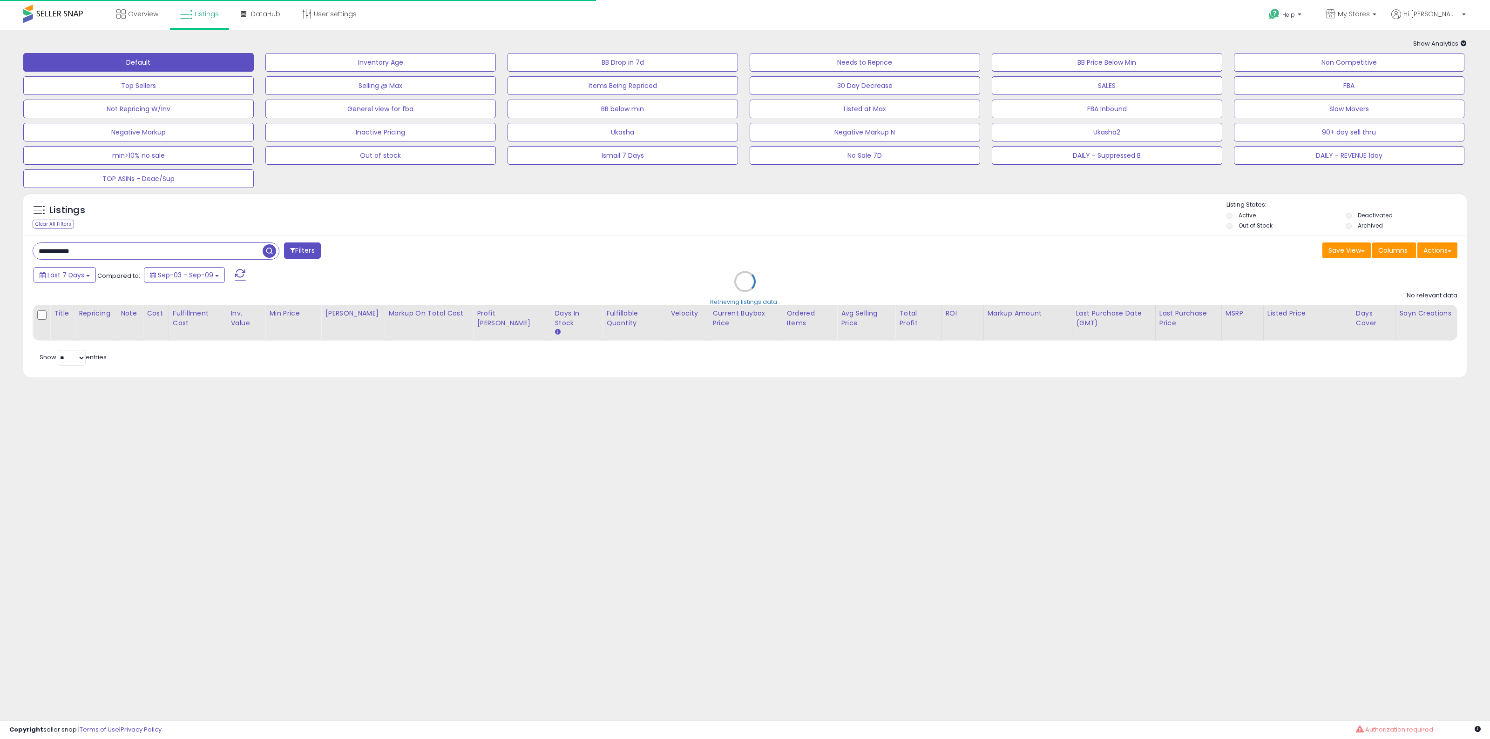 This screenshot has width=1490, height=739. What do you see at coordinates (1107, 86) in the screenshot?
I see `button: SALES` at bounding box center [1107, 86].